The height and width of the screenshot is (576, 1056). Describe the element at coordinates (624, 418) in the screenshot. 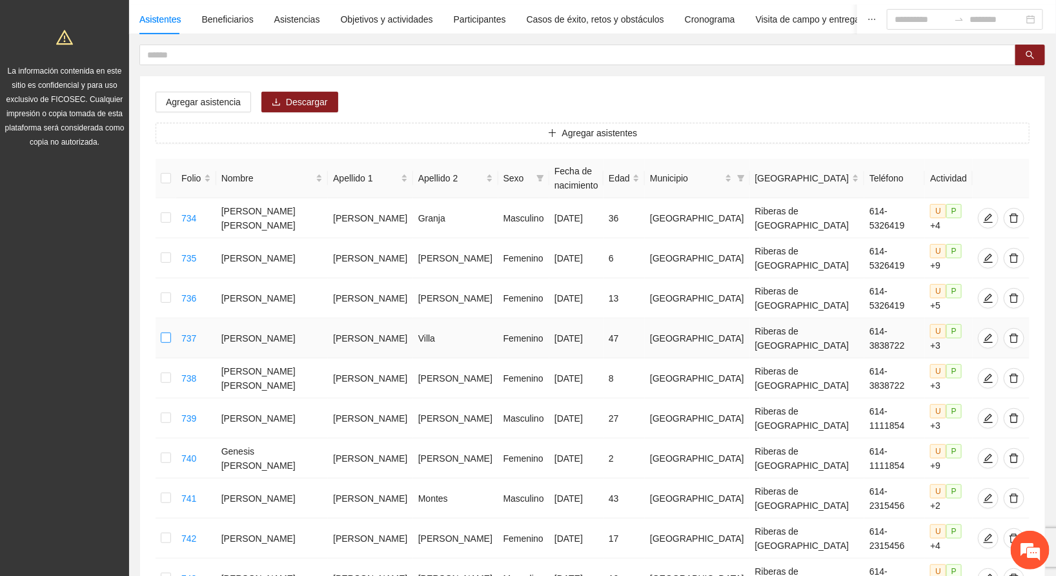

I see `td: 27` at that location.